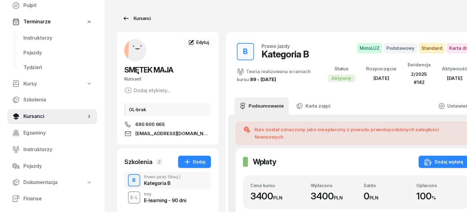 The height and width of the screenshot is (212, 467). Describe the element at coordinates (30, 84) in the screenshot. I see `span: Kursy` at that location.